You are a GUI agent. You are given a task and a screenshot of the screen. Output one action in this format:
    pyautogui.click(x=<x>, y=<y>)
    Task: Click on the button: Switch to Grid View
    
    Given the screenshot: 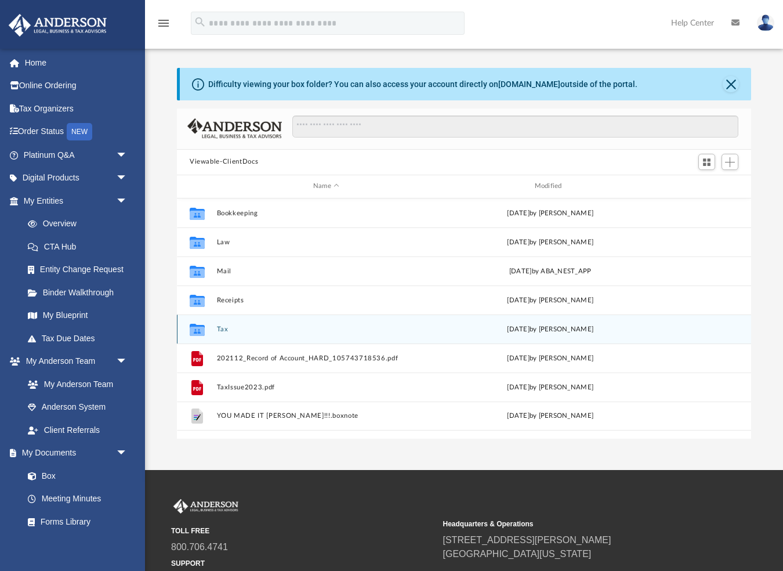 What is the action you would take?
    pyautogui.click(x=707, y=162)
    